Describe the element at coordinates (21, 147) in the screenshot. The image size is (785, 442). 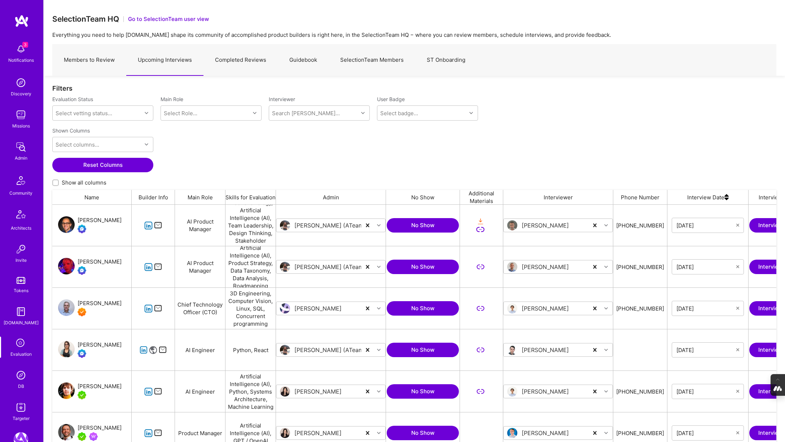
I see `img: admin teamwork` at that location.